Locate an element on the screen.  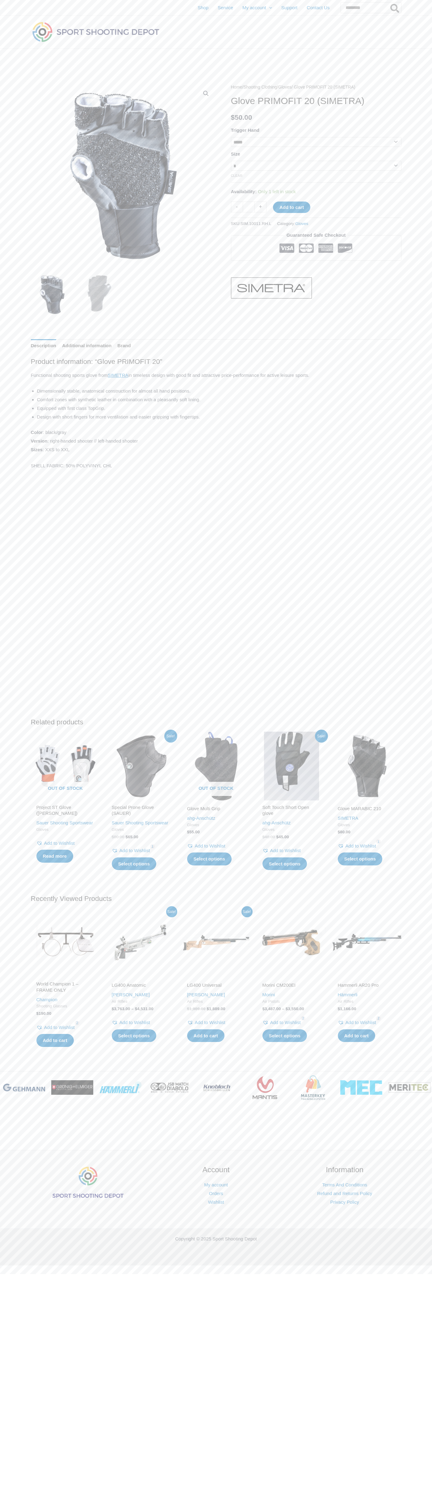
a: Champion is located at coordinates (47, 999).